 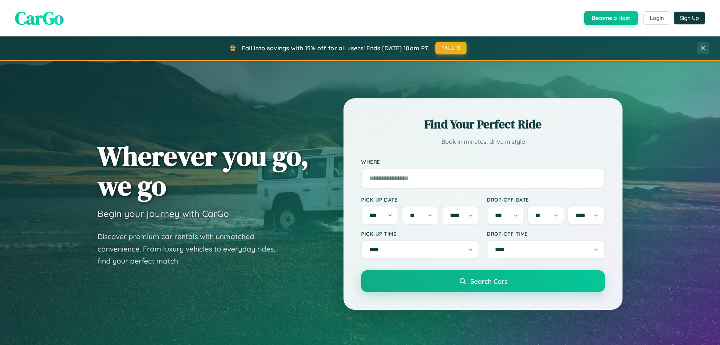 I want to click on h1: Wherever you go, we go, so click(x=203, y=171).